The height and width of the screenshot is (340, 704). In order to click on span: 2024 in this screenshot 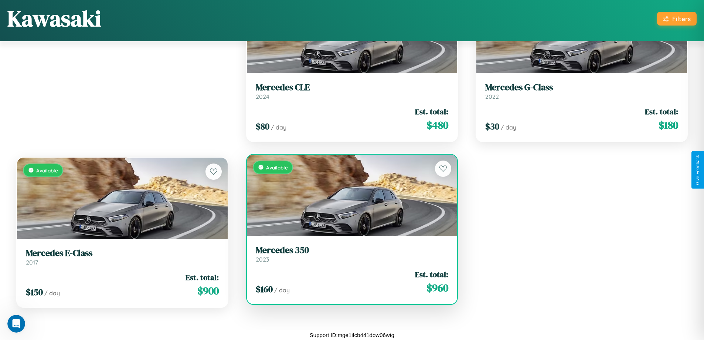, I will do `click(262, 96)`.